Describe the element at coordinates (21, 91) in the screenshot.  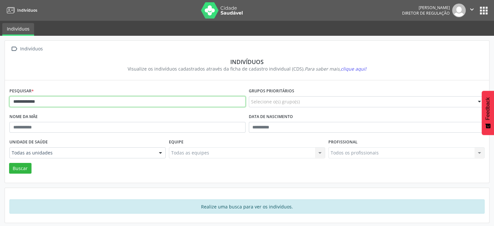
I see `label: Pesquisar` at that location.